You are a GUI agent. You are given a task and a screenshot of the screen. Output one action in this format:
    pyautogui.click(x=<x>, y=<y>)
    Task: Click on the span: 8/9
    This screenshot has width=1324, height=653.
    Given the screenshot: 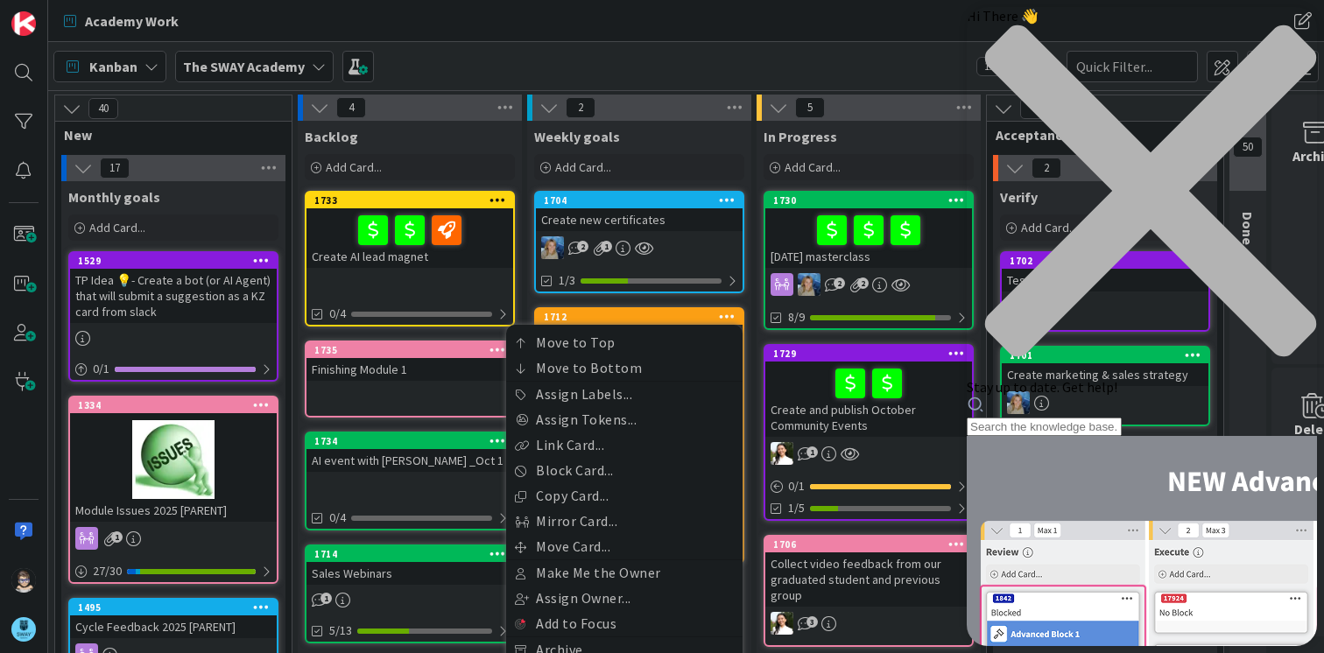 What is the action you would take?
    pyautogui.click(x=796, y=317)
    